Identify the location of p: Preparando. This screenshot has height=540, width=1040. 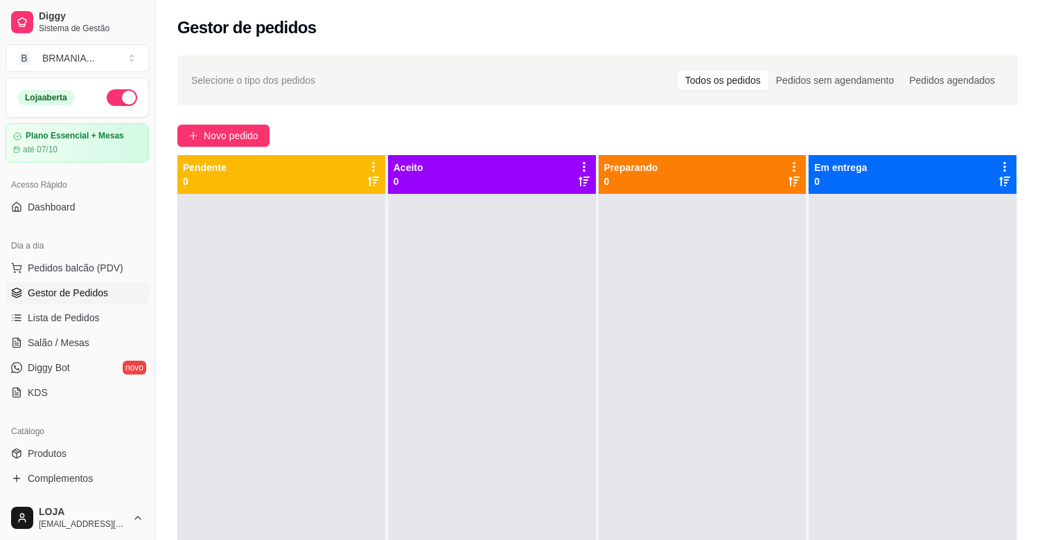
(631, 168).